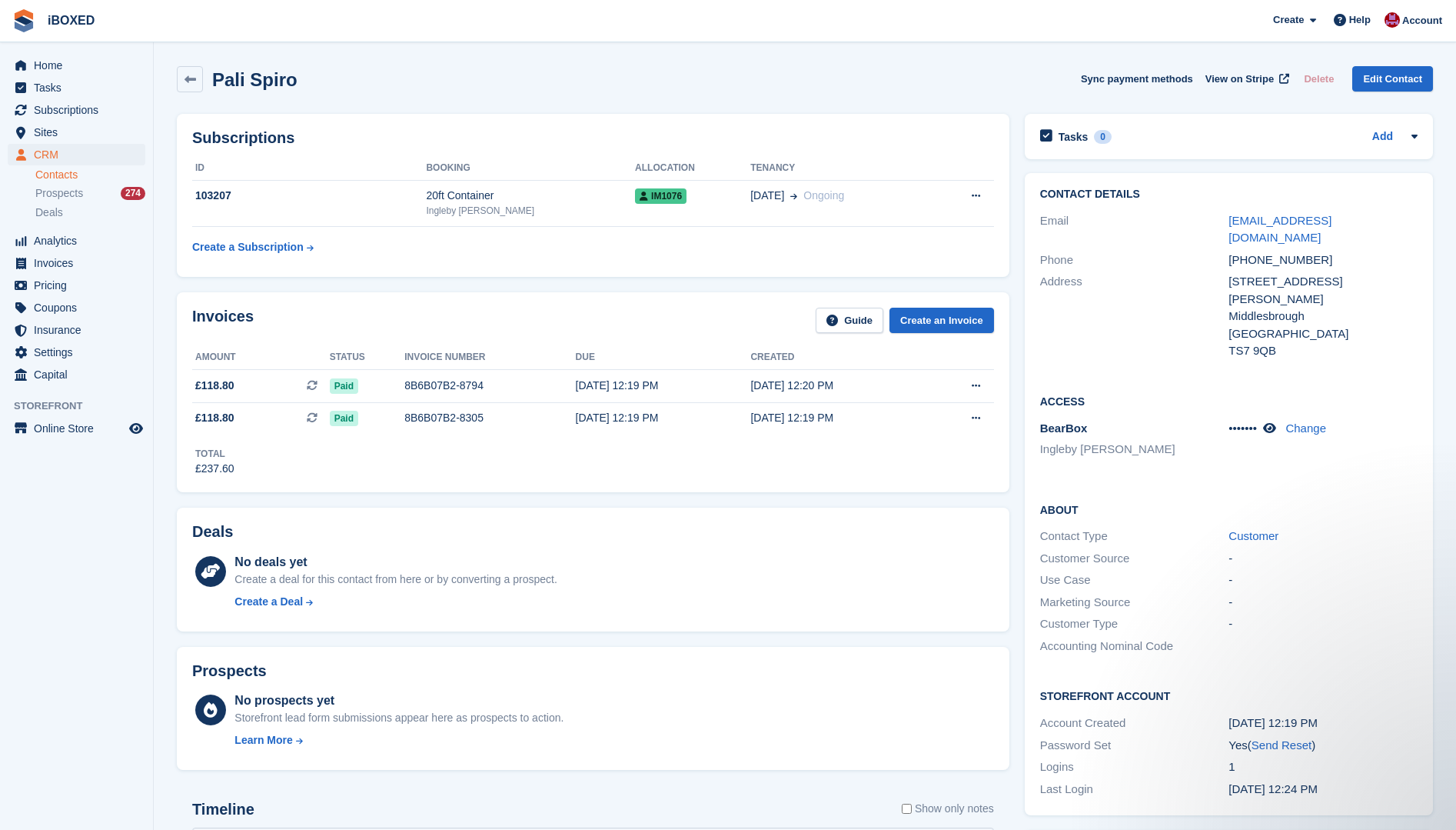 This screenshot has width=1456, height=830. I want to click on a: Change, so click(1306, 427).